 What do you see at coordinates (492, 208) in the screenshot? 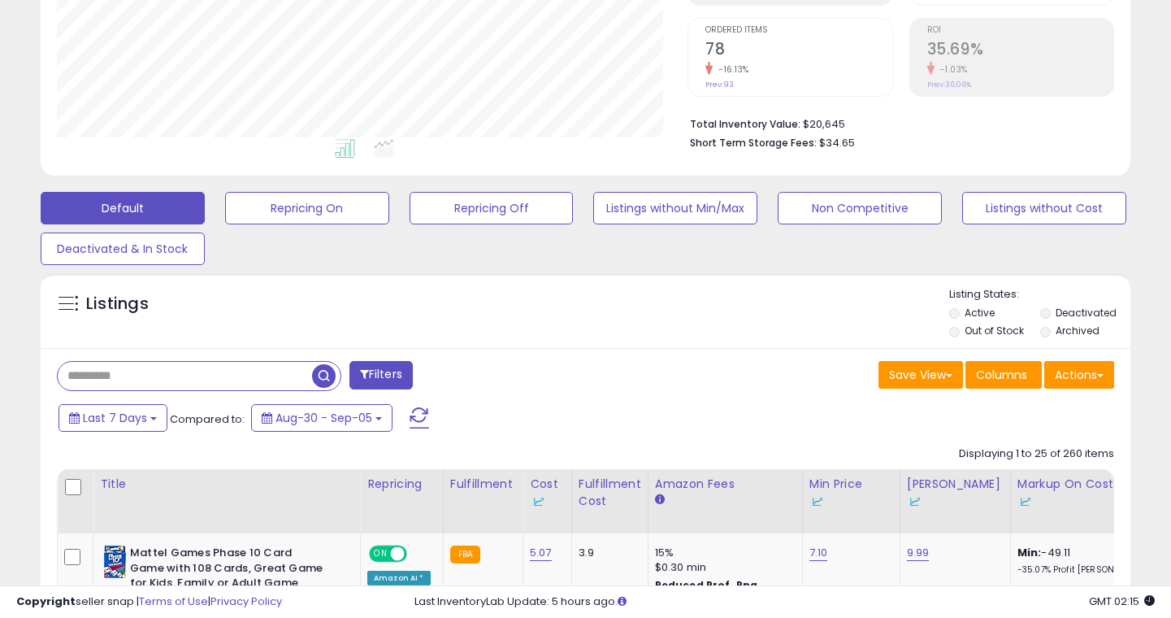
I see `button: Repricing Off` at bounding box center [492, 208].